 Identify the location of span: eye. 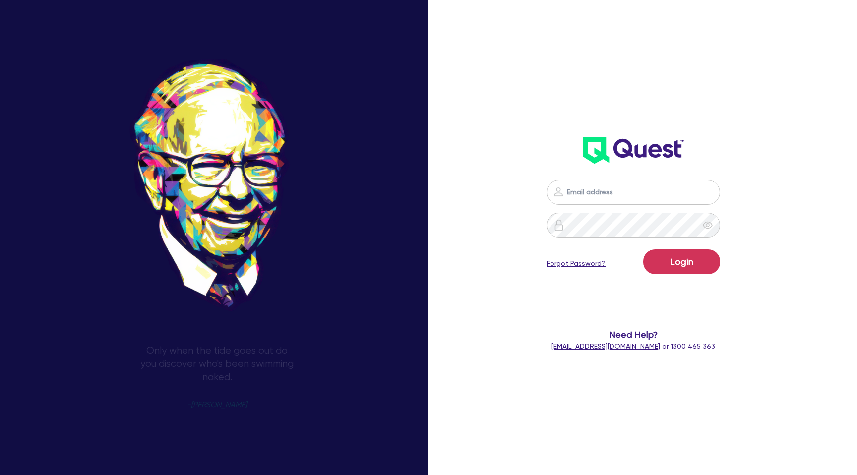
(707, 225).